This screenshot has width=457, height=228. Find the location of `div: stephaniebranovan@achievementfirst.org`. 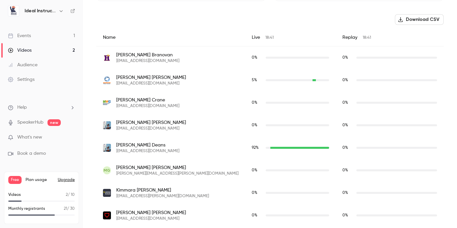

div: stephaniebranovan@achievementfirst.org is located at coordinates (270, 58).